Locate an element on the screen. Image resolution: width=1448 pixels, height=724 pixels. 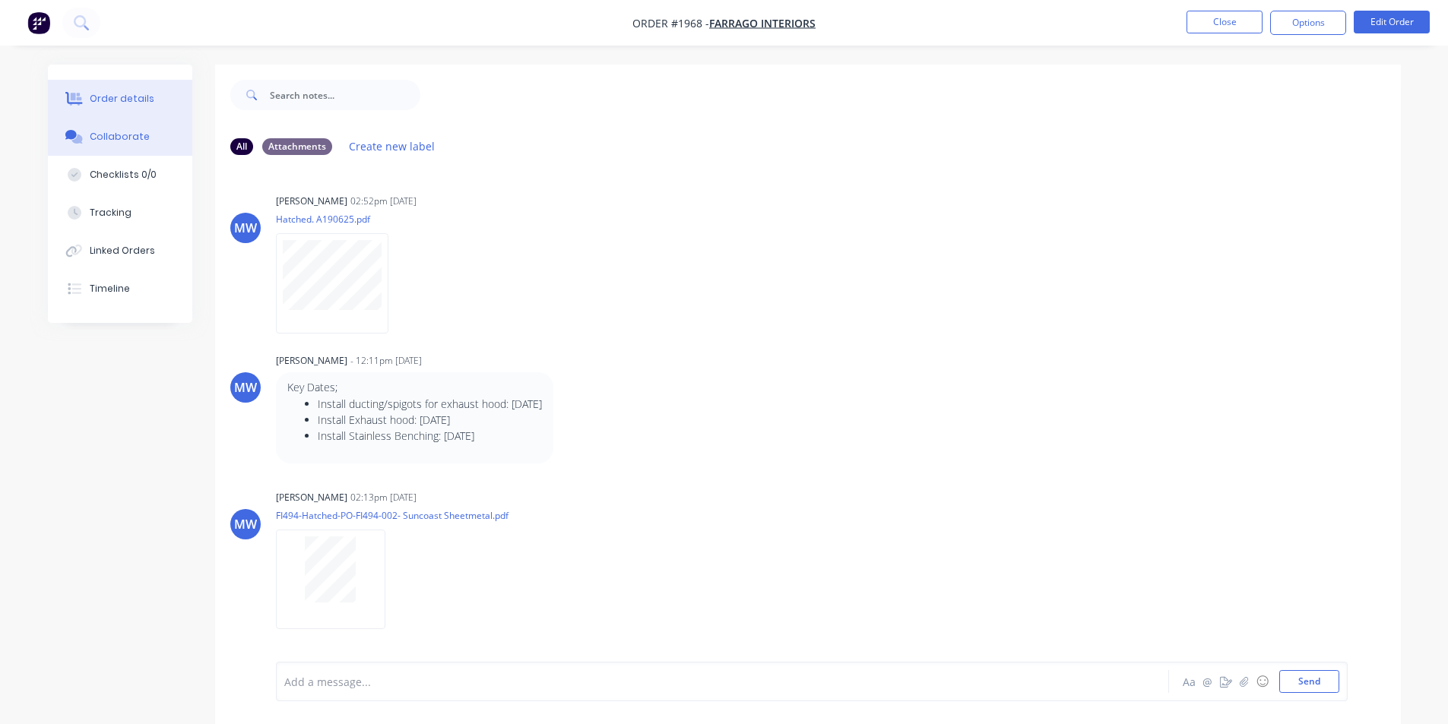
button: Close is located at coordinates (1224, 22).